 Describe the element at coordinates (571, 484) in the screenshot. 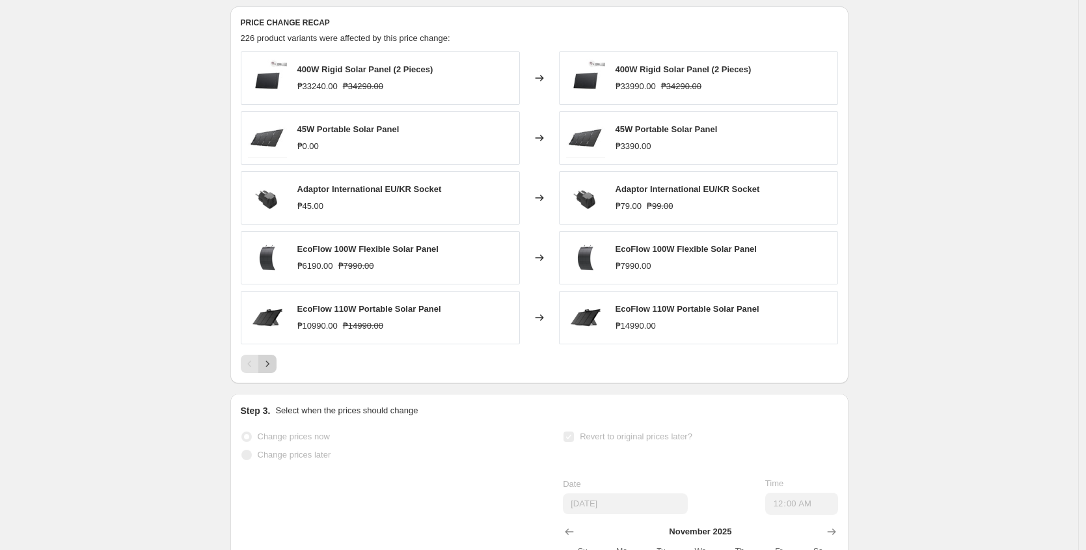

I see `span: Date` at that location.